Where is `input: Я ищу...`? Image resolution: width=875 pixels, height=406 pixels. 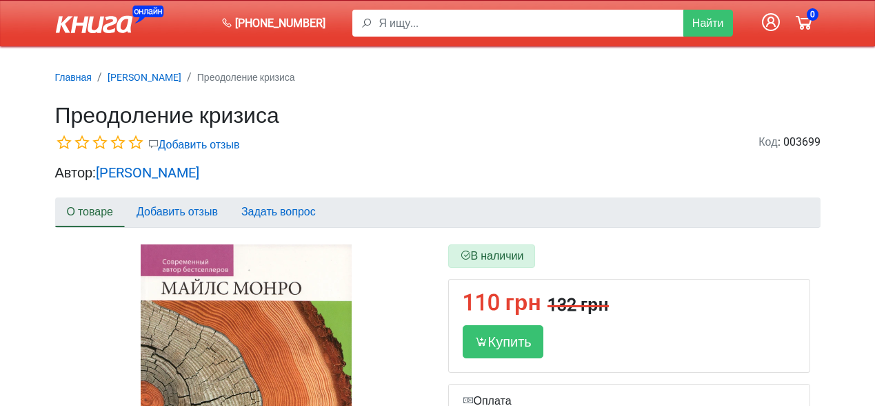 input: Я ищу... is located at coordinates (532, 23).